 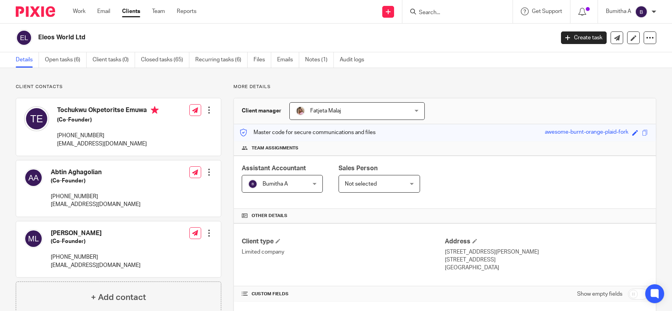 I want to click on a: Closed tasks (65), so click(x=165, y=60).